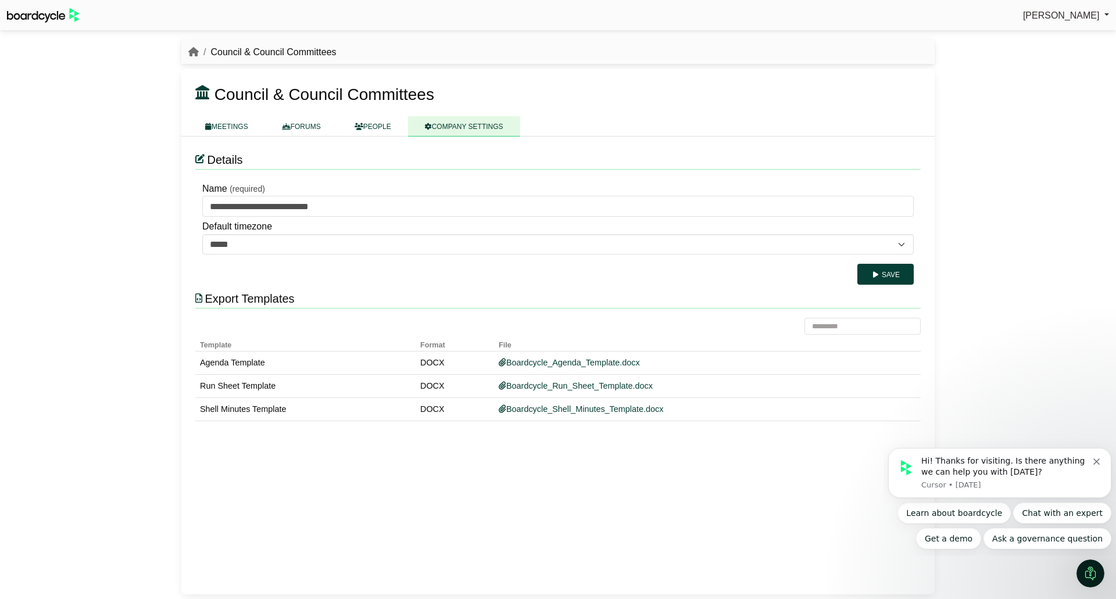 The image size is (1116, 599). Describe the element at coordinates (267, 52) in the screenshot. I see `li: Council & Council Committees` at that location.